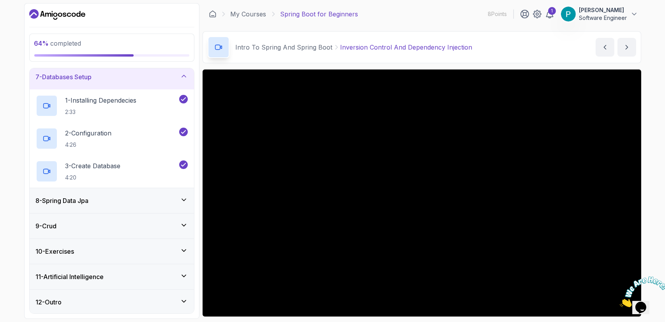 Image resolution: width=665 pixels, height=322 pixels. Describe the element at coordinates (112, 77) in the screenshot. I see `button: 7-Databases Setup` at that location.